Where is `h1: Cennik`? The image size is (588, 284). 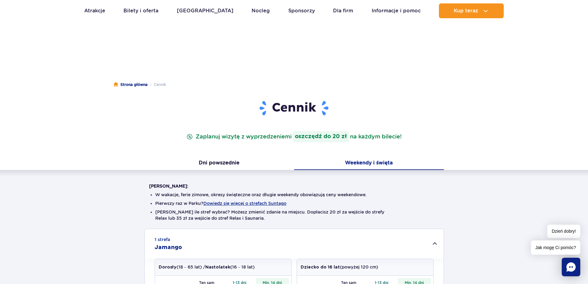
h1: Cennik is located at coordinates (294, 108).